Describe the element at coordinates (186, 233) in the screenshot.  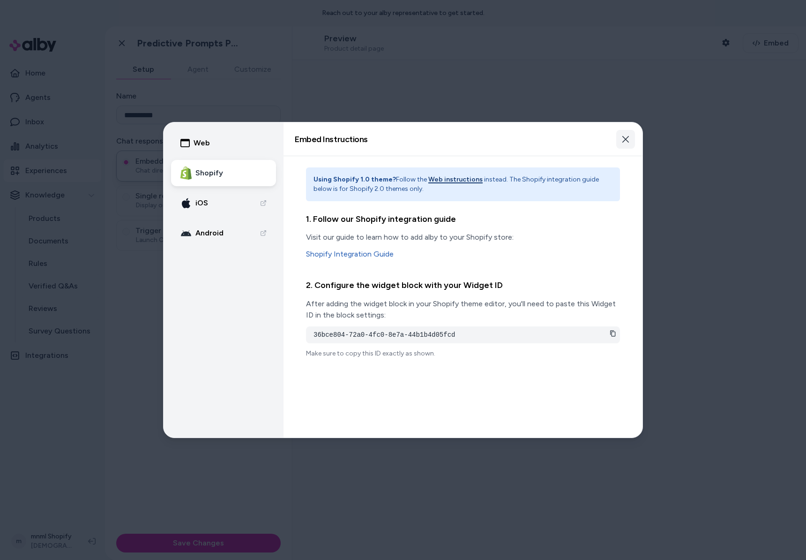
I see `img: android` at that location.